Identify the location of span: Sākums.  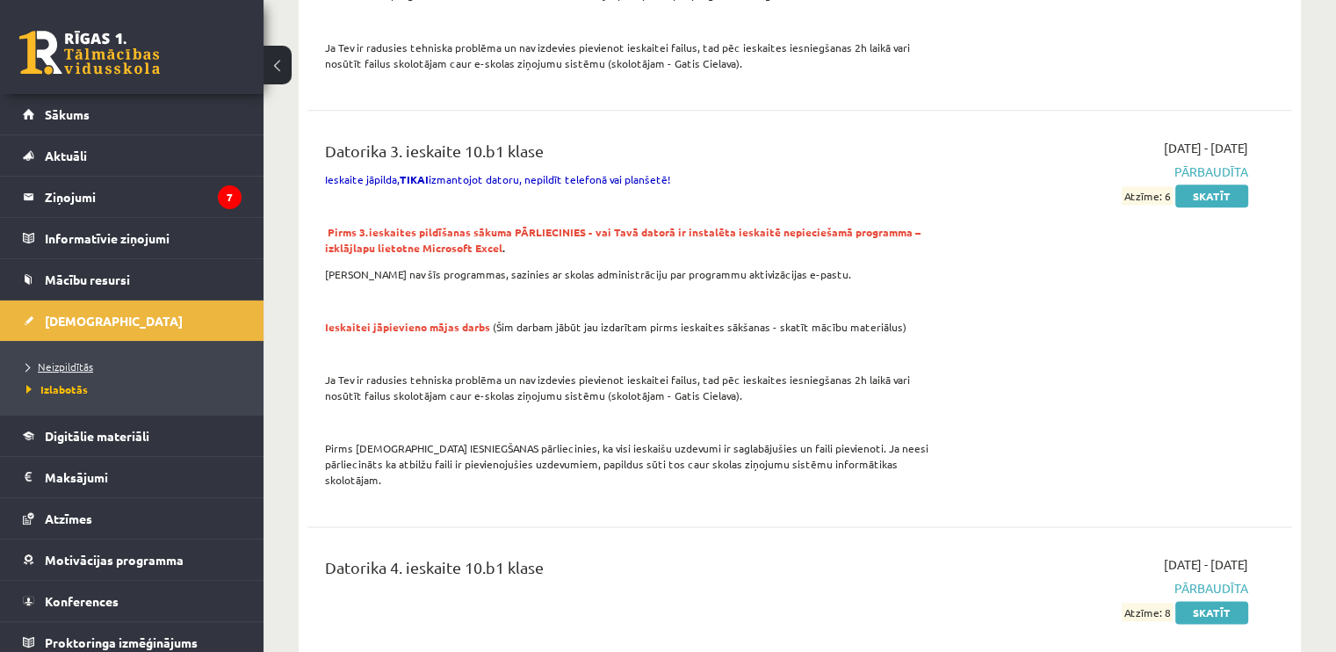
(67, 114).